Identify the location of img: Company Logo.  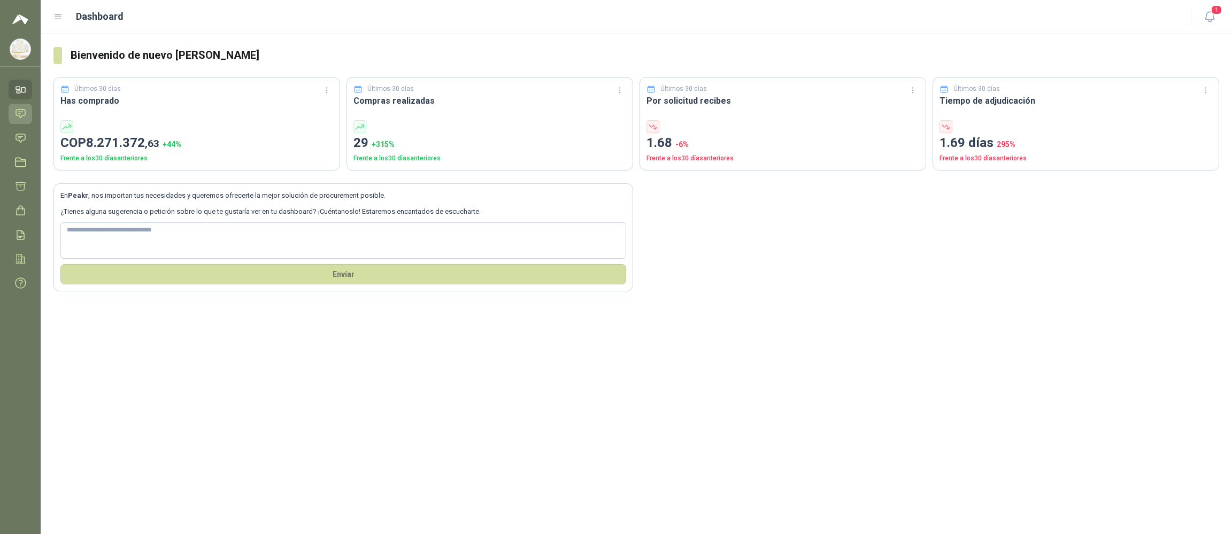
(20, 49).